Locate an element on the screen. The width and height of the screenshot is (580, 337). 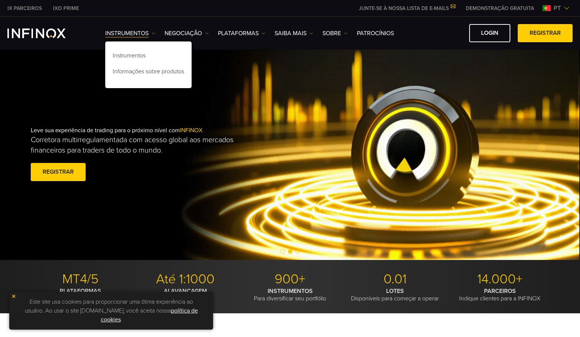
p: Até 1:1000 is located at coordinates (185, 279).